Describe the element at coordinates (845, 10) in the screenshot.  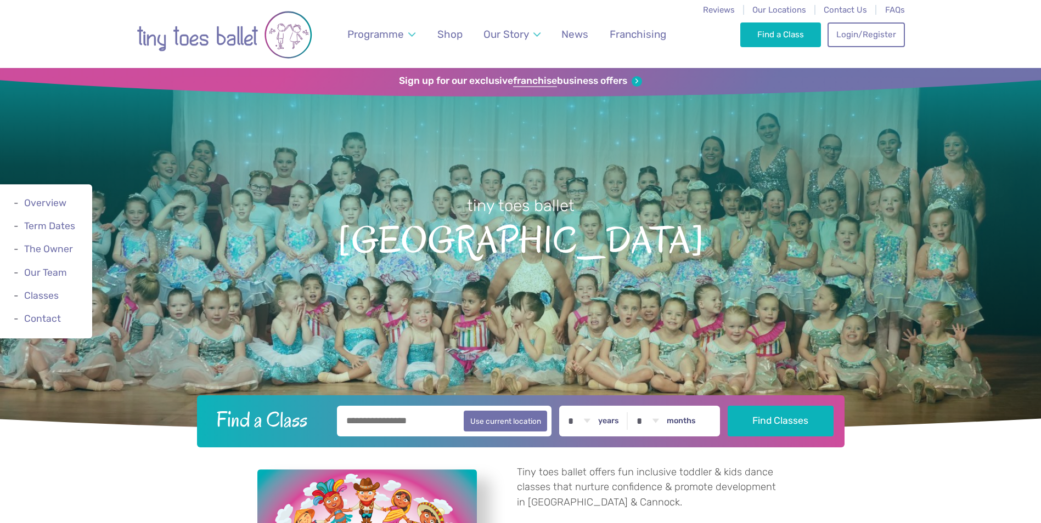
I see `span: Contact Us` at that location.